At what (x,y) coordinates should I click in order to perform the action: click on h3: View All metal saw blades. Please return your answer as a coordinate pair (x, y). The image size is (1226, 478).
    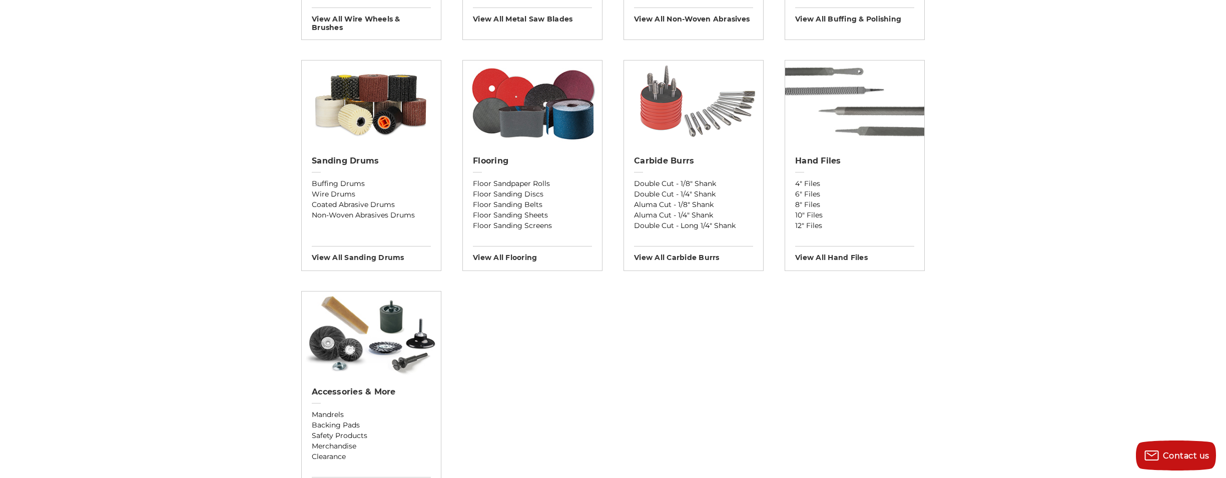
    Looking at the image, I should click on (532, 16).